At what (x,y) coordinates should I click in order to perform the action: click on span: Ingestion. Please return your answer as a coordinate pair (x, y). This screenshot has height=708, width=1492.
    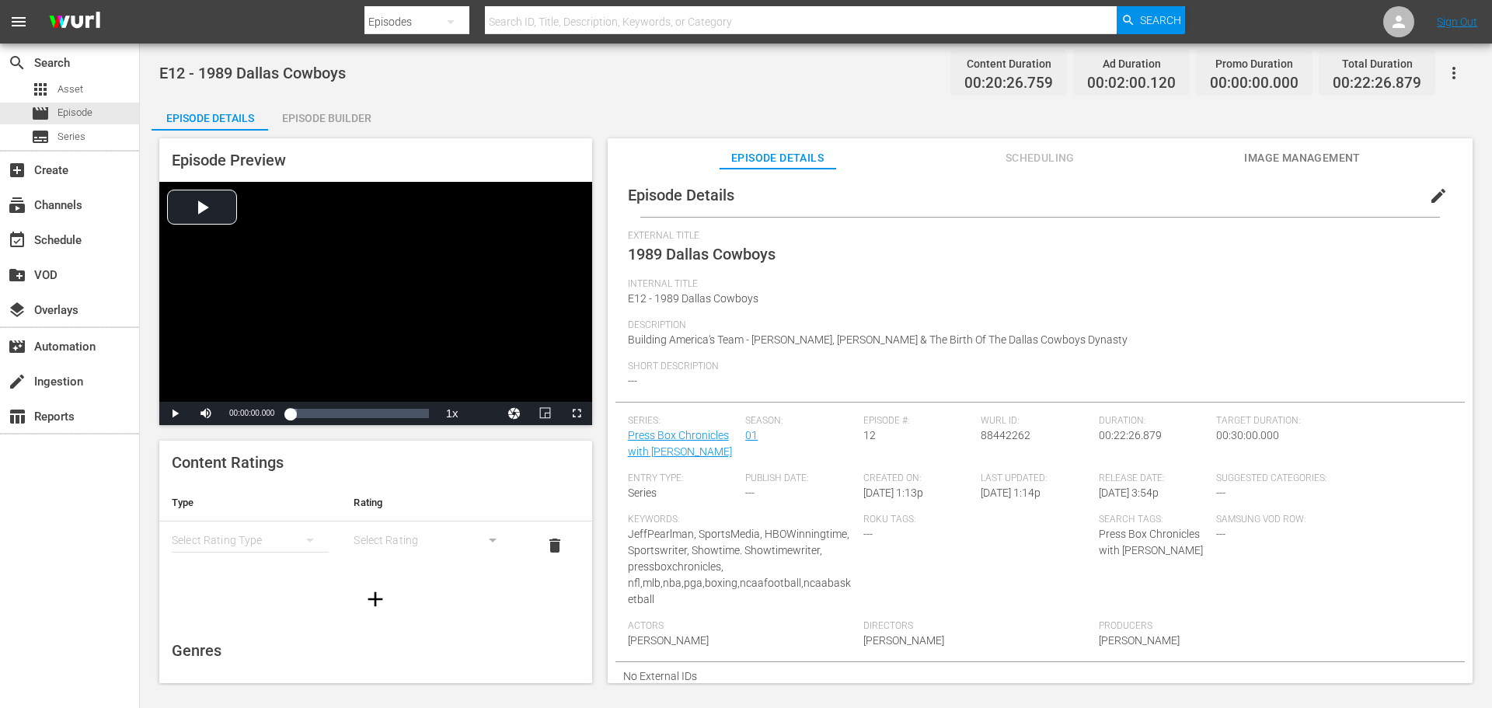
    Looking at the image, I should click on (17, 382).